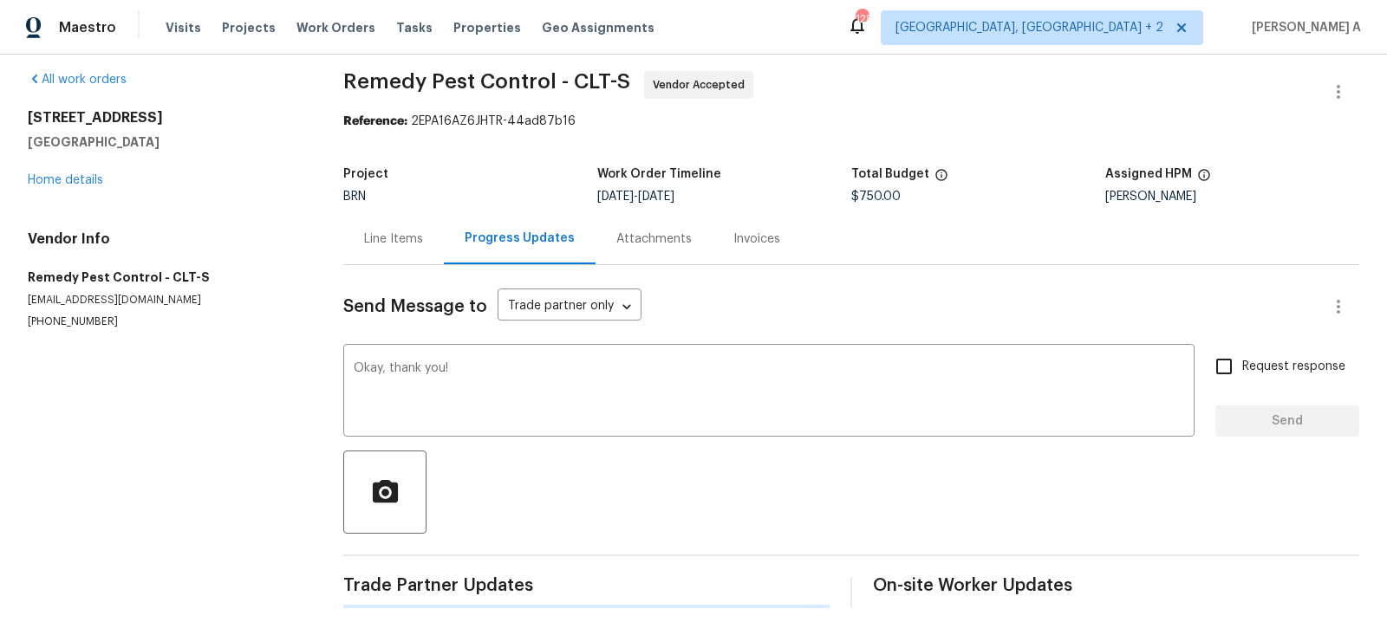 This screenshot has height=635, width=1387. I want to click on span: Remedy Pest Control - CLT-S, so click(486, 81).